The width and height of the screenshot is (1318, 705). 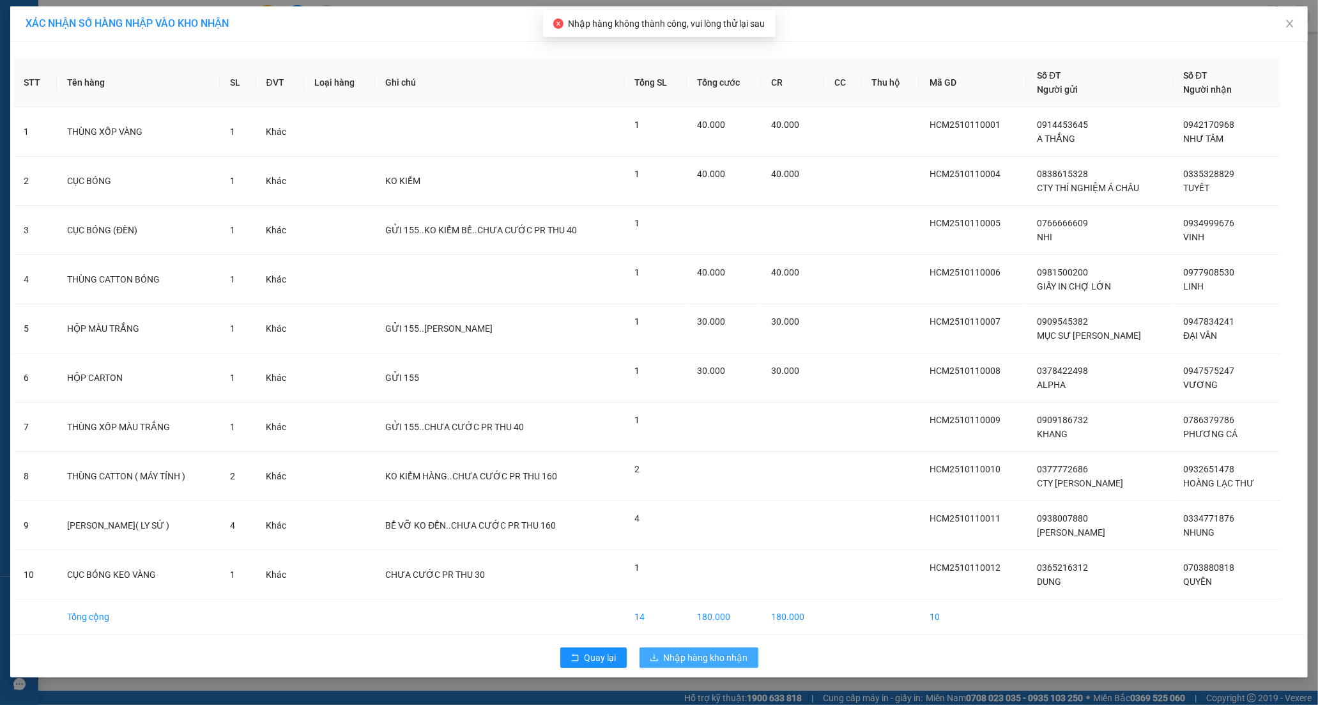 I want to click on span: GIẤY IN CHỢ LỚN, so click(x=1074, y=286).